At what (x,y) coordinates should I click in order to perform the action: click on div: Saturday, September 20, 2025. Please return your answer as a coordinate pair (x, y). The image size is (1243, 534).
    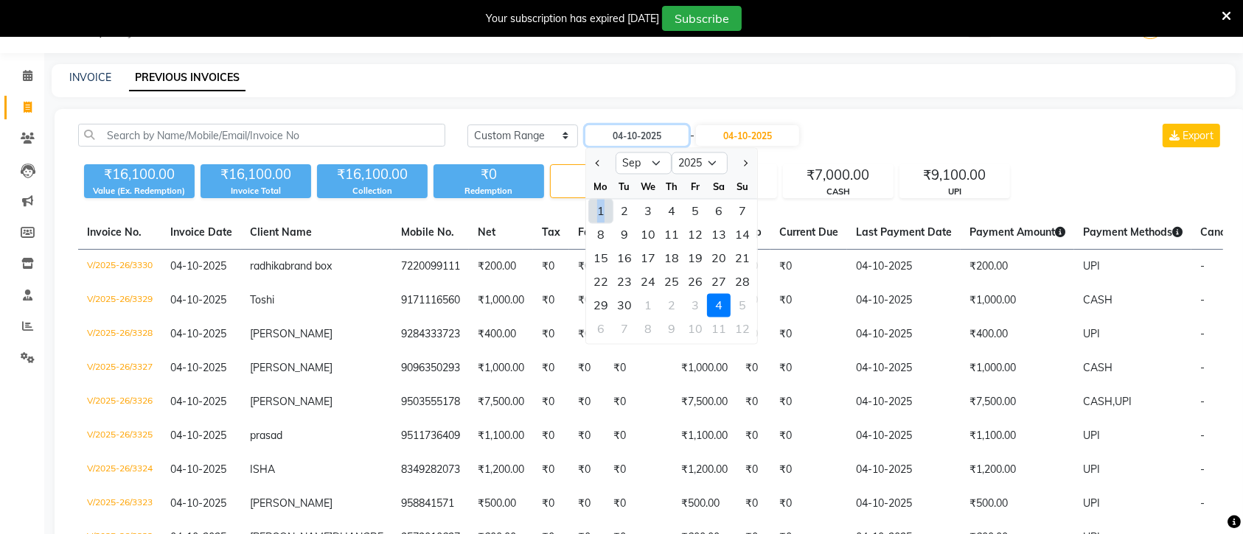
    Looking at the image, I should click on (719, 259).